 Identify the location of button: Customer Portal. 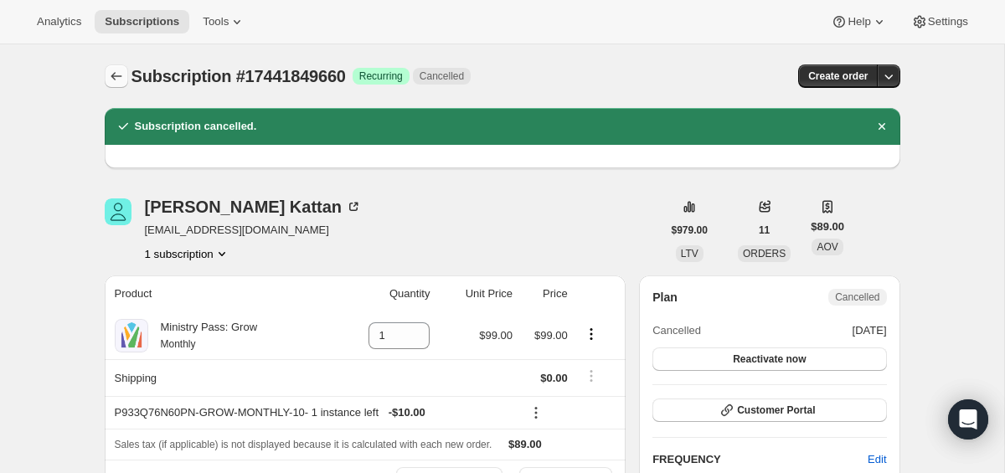
(769, 411).